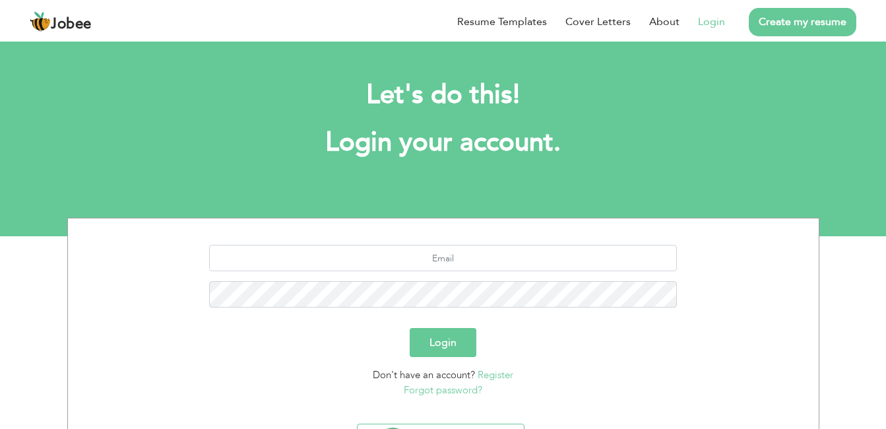 Image resolution: width=886 pixels, height=429 pixels. Describe the element at coordinates (711, 22) in the screenshot. I see `a: Login` at that location.